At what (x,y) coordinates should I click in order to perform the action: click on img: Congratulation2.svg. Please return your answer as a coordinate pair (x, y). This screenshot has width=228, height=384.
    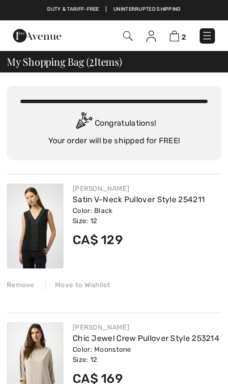
    Looking at the image, I should click on (83, 123).